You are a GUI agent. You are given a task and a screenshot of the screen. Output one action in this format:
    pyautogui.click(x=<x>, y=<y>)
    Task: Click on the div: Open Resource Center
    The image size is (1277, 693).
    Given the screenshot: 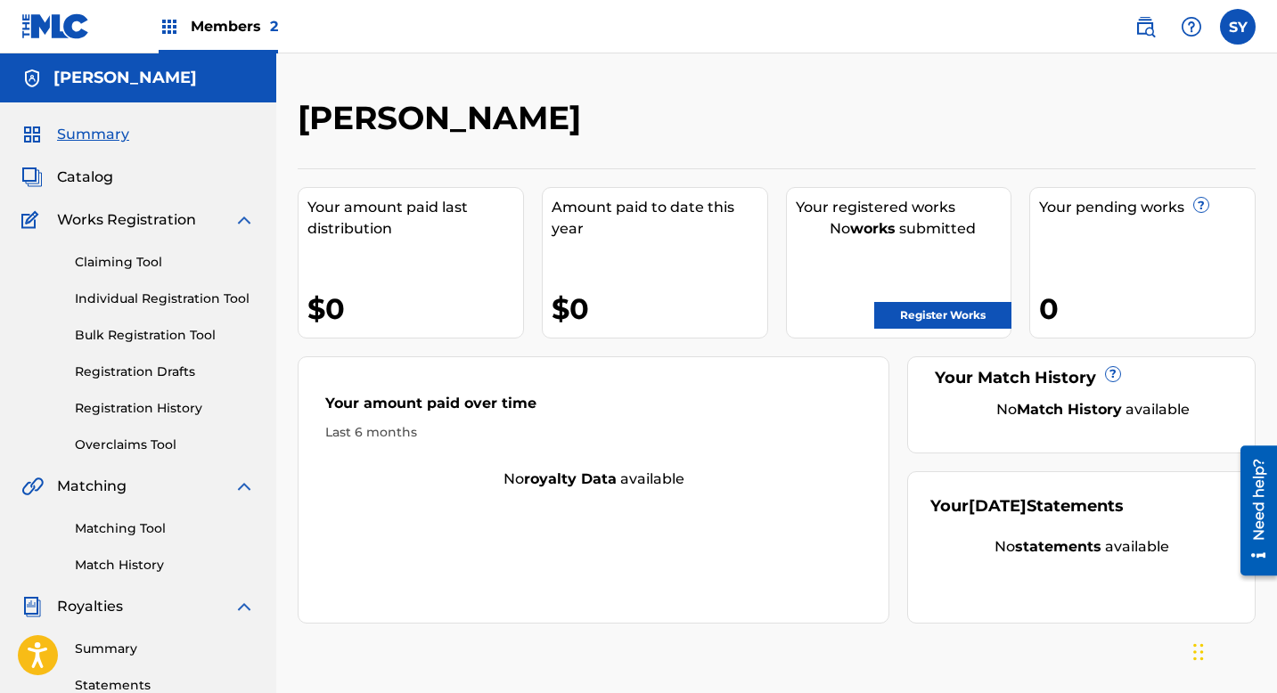 What is the action you would take?
    pyautogui.click(x=31, y=71)
    